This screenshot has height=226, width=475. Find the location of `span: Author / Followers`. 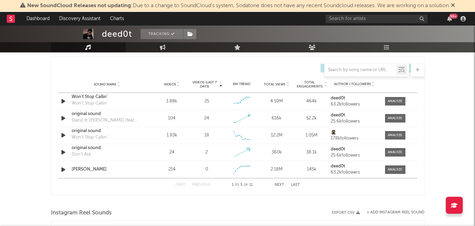

span: Author / Followers is located at coordinates (353, 84).